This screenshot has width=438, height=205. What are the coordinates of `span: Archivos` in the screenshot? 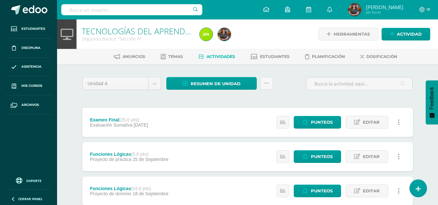 It's located at (30, 105).